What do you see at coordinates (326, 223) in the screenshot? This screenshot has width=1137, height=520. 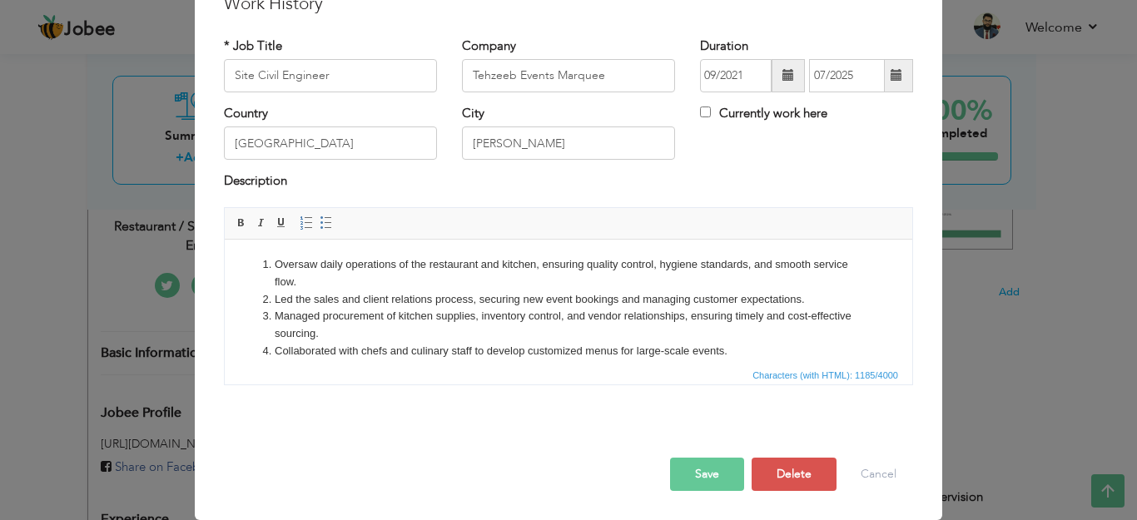 I see `a: Insert/Remove Bulleted List` at bounding box center [326, 223].